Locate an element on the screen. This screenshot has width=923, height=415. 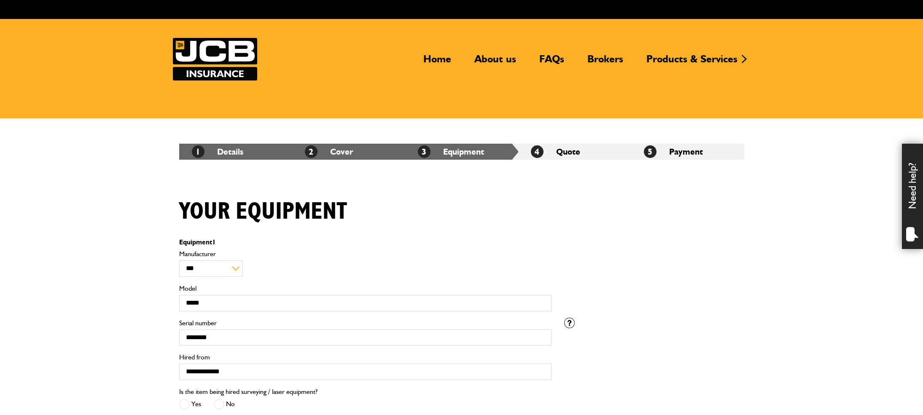
label: Hired from is located at coordinates (365, 357).